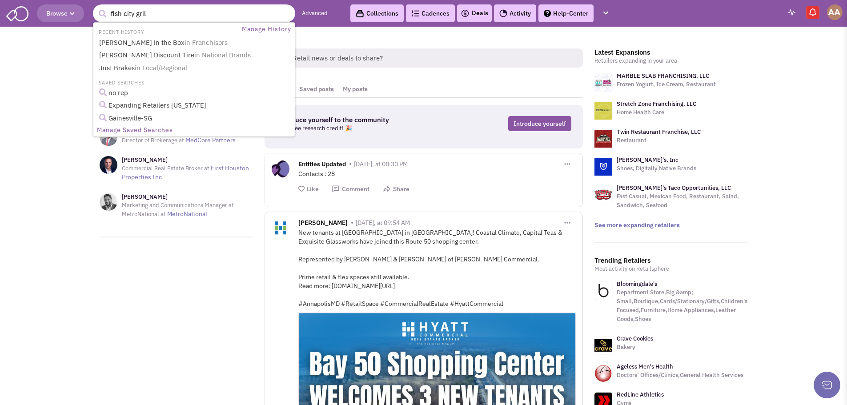 The image size is (847, 405). I want to click on p: Retailers expanding in your area, so click(671, 61).